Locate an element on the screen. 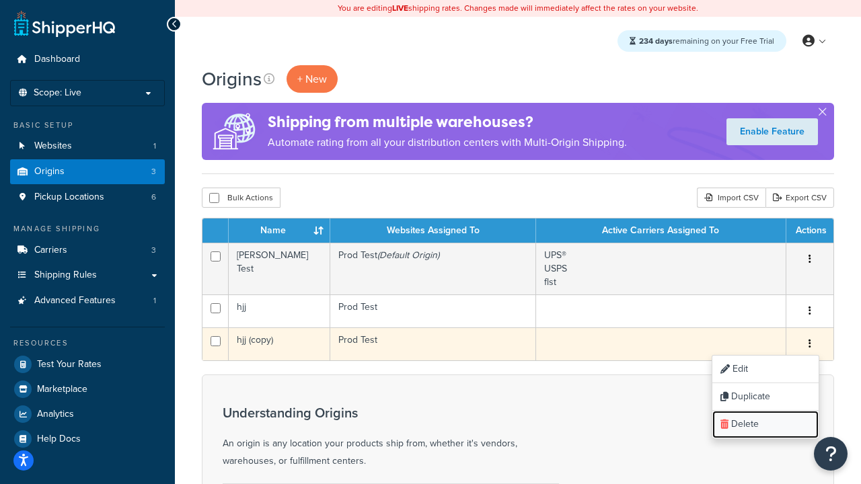 This screenshot has height=484, width=861. span: Websites is located at coordinates (53, 146).